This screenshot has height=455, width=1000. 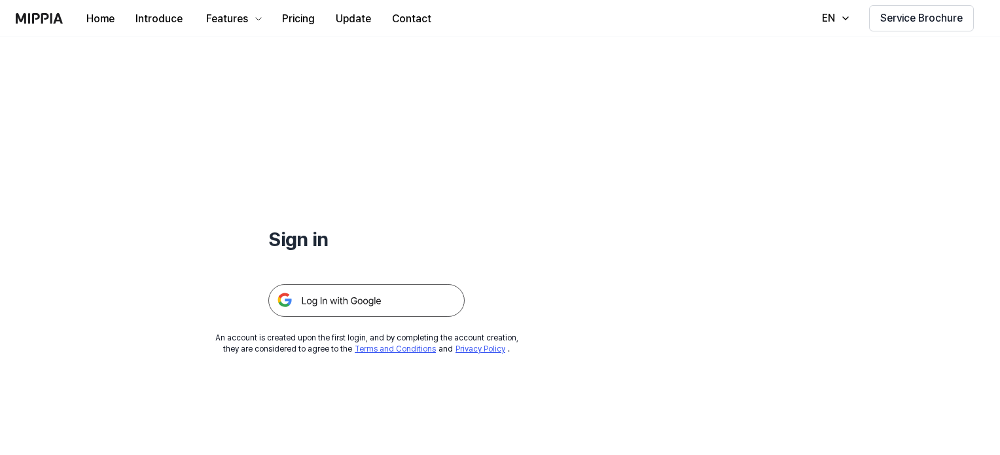 I want to click on img: 구글 로그인 버튼, so click(x=366, y=300).